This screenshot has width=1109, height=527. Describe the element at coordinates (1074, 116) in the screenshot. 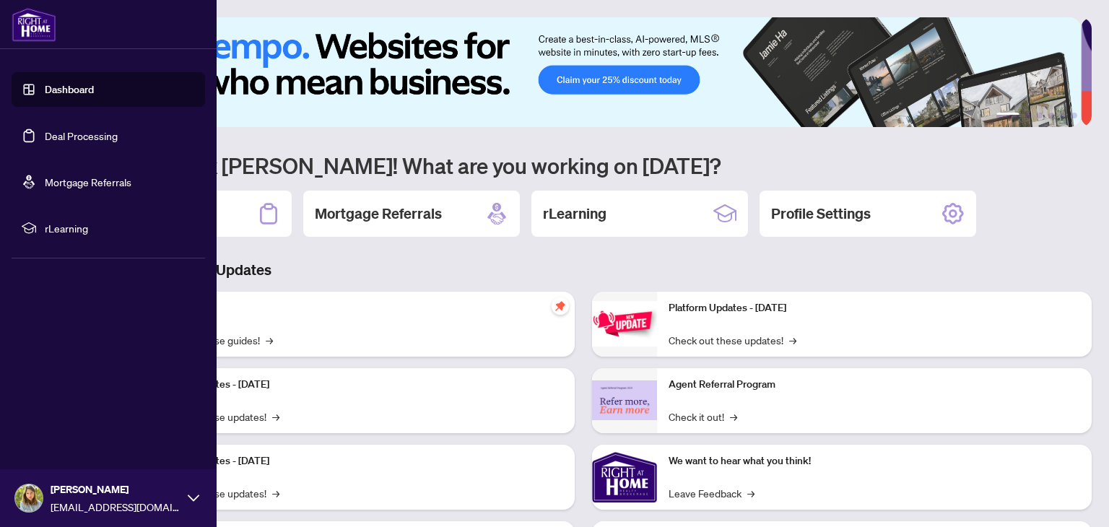

I see `button: 6` at that location.